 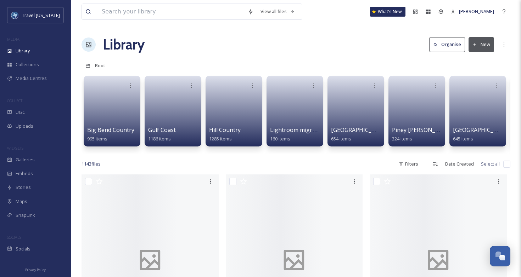 What do you see at coordinates (21, 201) in the screenshot?
I see `span: Maps` at bounding box center [21, 201].